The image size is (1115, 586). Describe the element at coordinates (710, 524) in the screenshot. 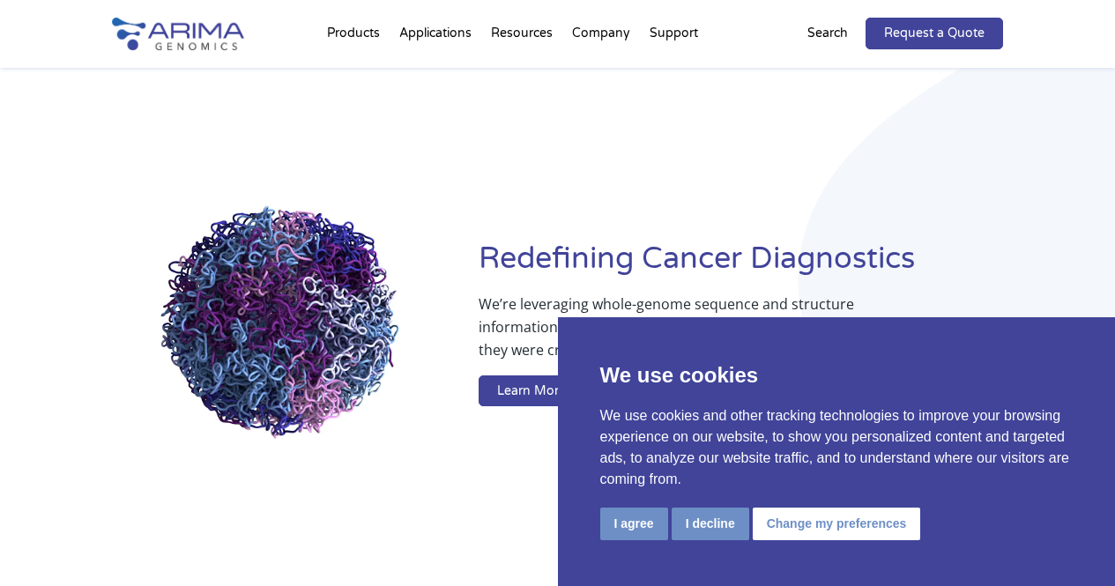

I see `button: I decline` at that location.